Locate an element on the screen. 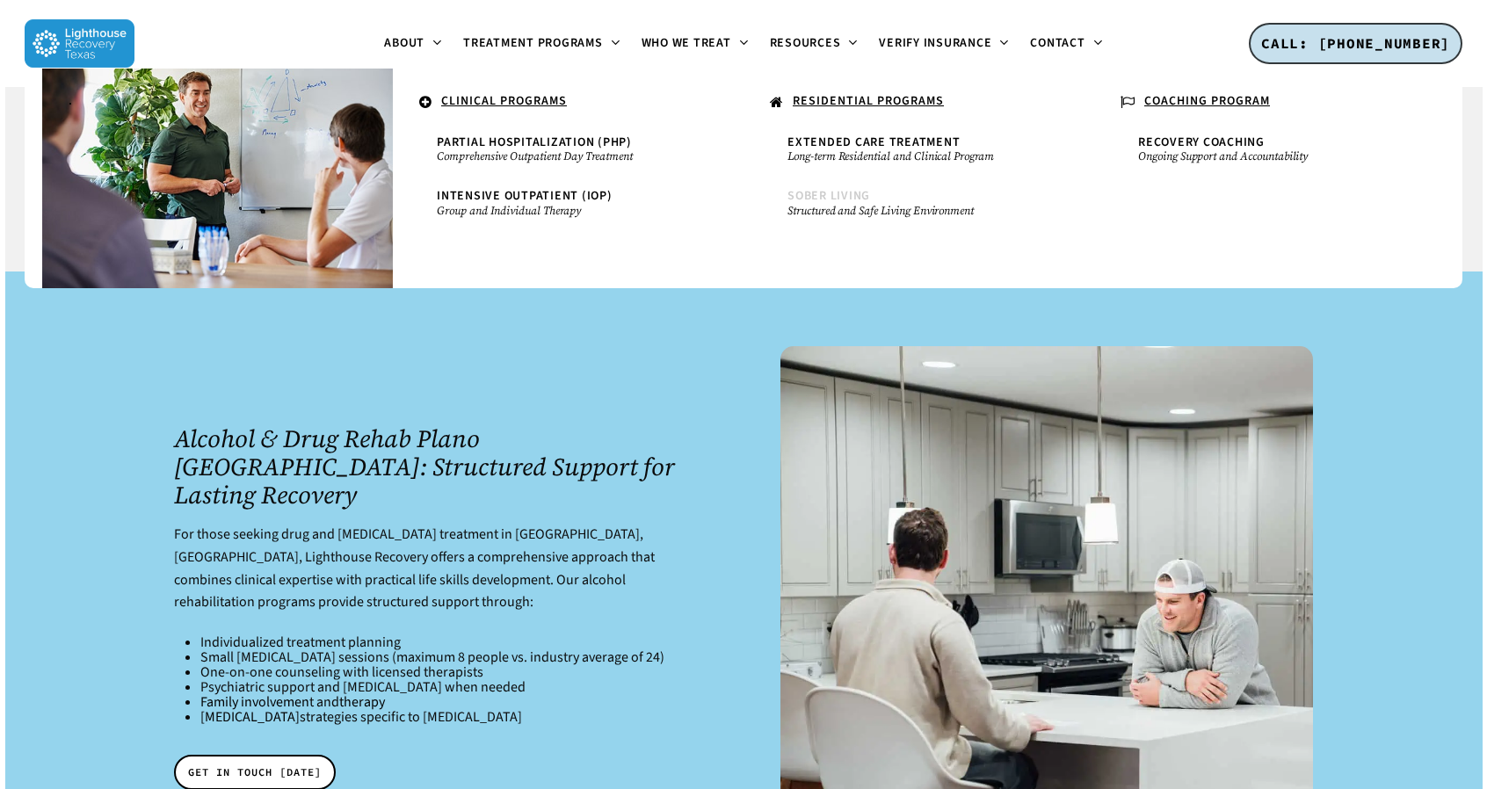 This screenshot has width=1487, height=789. span: About is located at coordinates (404, 43).